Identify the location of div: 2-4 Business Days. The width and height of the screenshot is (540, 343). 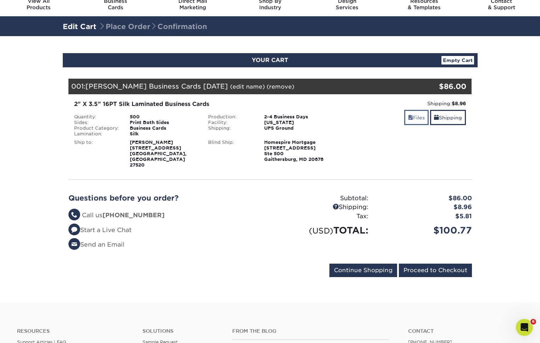
(298, 117).